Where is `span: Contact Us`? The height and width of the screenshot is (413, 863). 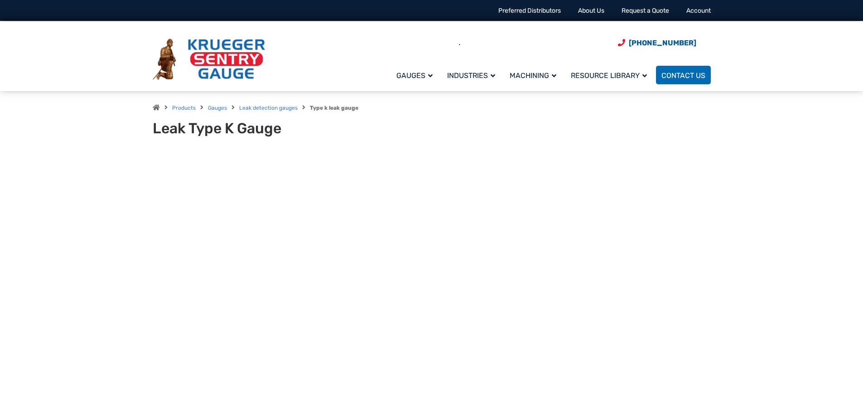
span: Contact Us is located at coordinates (683, 75).